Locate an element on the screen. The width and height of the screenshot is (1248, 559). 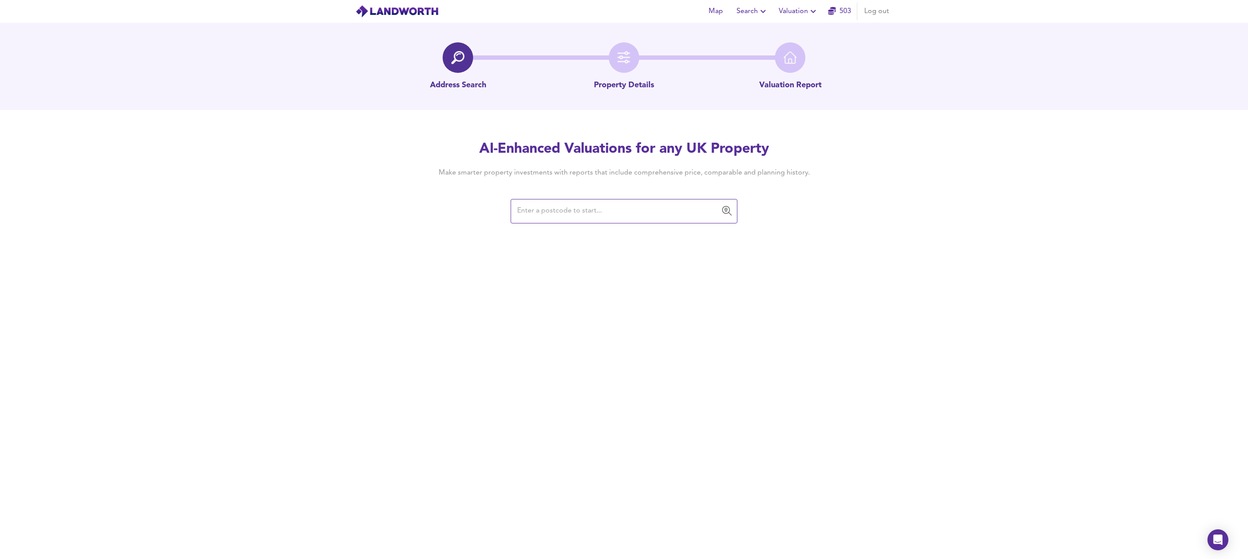
img: logo is located at coordinates (397, 11).